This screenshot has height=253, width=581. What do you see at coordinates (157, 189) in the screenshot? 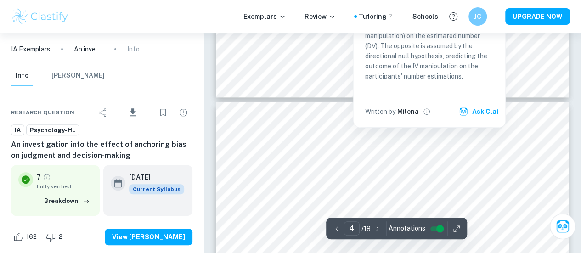
I see `div: This exemplar is based on the current syllabus. Feel free to refer to it for inspiration/ideas wh...` at bounding box center [157, 189].